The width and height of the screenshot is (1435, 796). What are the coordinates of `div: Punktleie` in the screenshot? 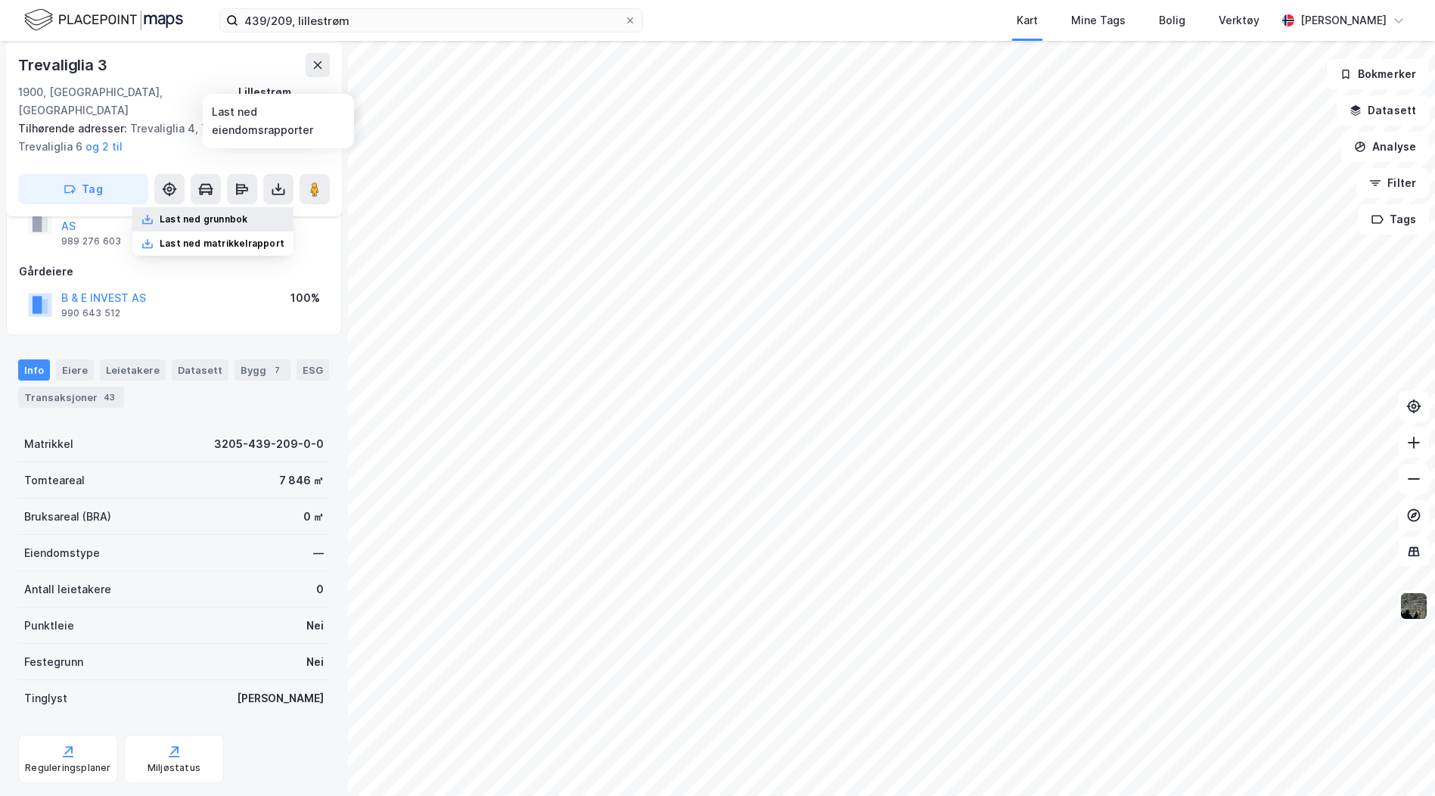 It's located at (49, 626).